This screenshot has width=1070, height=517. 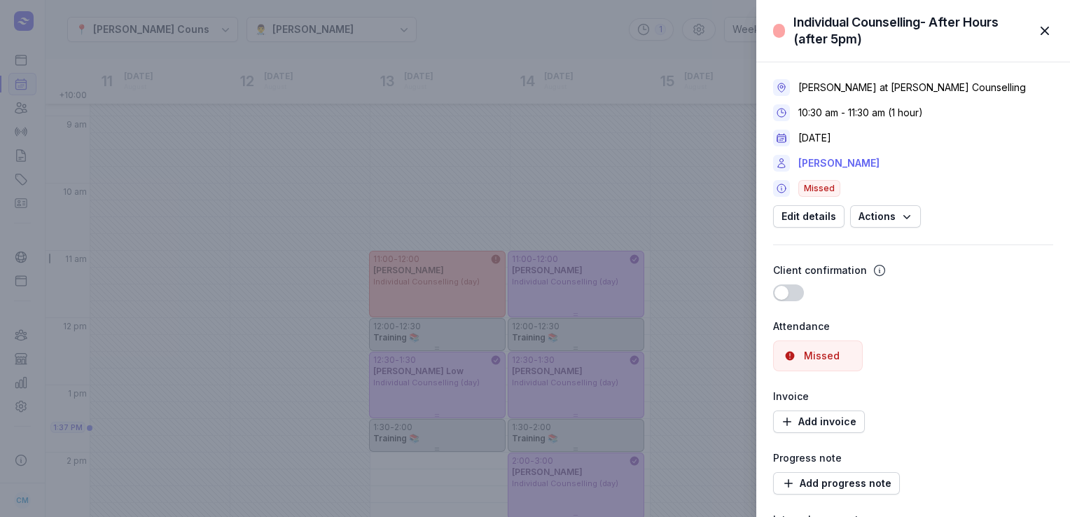 What do you see at coordinates (913, 326) in the screenshot?
I see `div: Attendance` at bounding box center [913, 326].